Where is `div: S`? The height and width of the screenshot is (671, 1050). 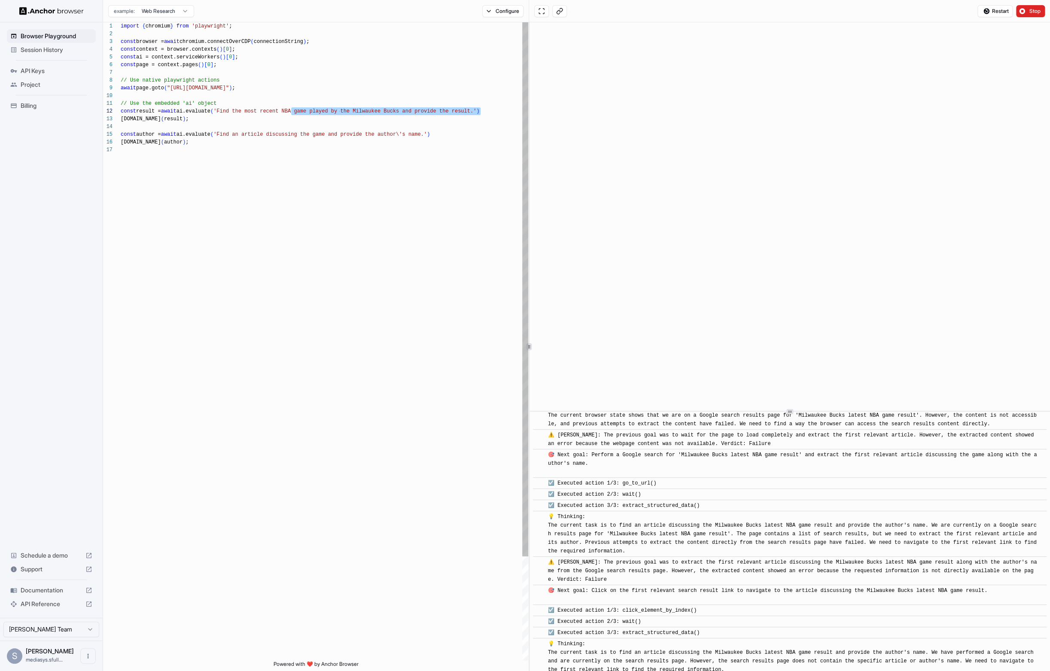 div: S is located at coordinates (15, 656).